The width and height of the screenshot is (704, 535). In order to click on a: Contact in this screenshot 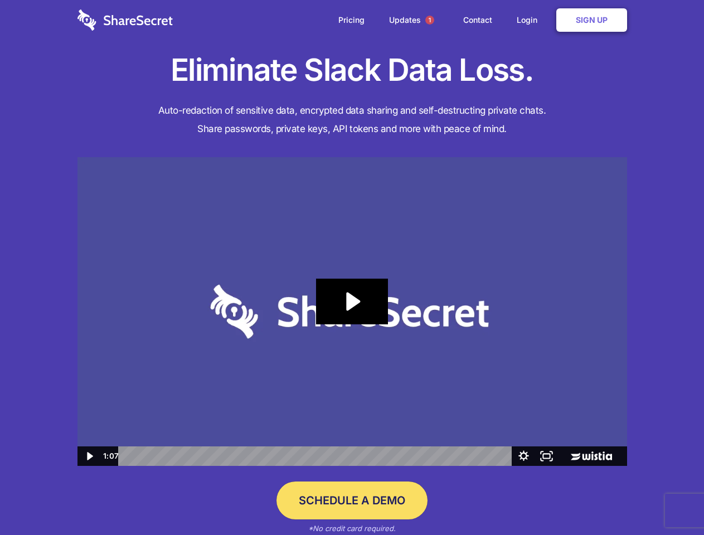, I will do `click(478, 20)`.